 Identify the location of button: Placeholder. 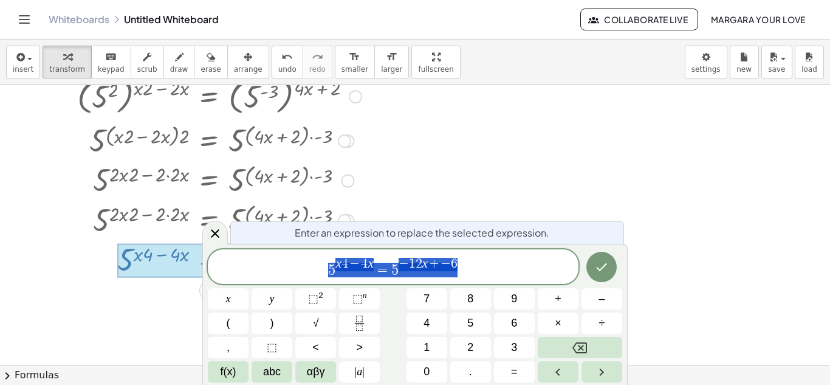
(272, 347).